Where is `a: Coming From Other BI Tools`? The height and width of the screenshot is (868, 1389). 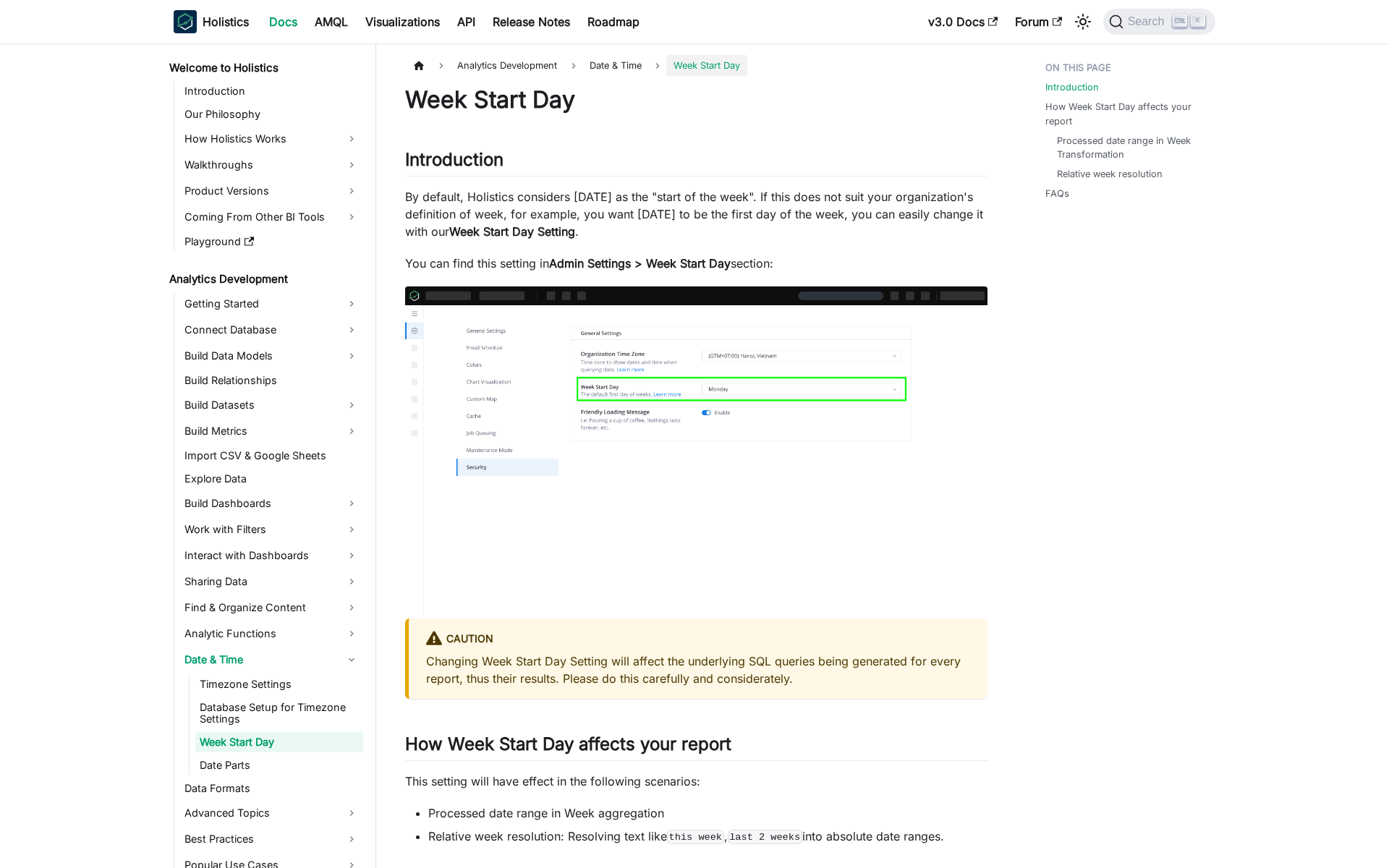 a: Coming From Other BI Tools is located at coordinates (271, 217).